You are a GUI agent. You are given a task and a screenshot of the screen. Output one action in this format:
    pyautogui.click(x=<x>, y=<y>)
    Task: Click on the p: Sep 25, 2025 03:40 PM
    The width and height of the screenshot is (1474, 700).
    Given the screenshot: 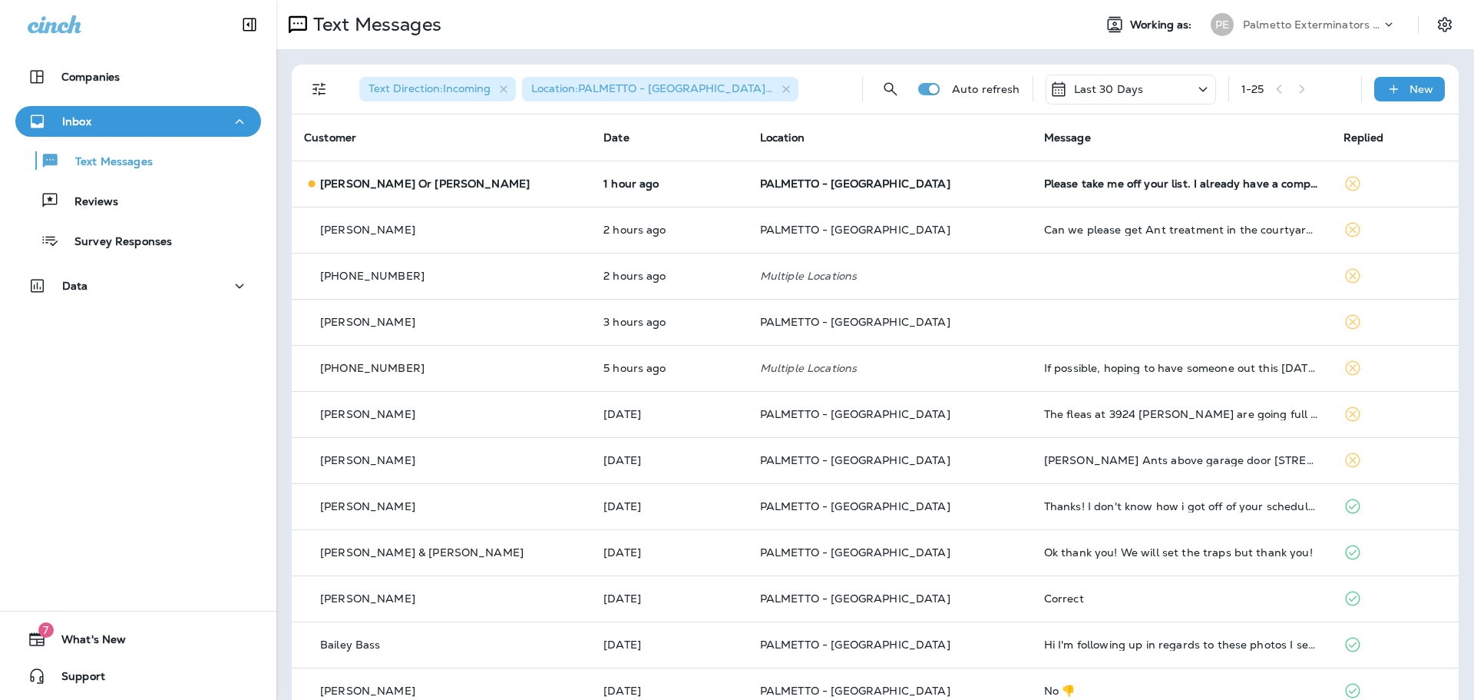 What is the action you would take?
    pyautogui.click(x=670, y=184)
    